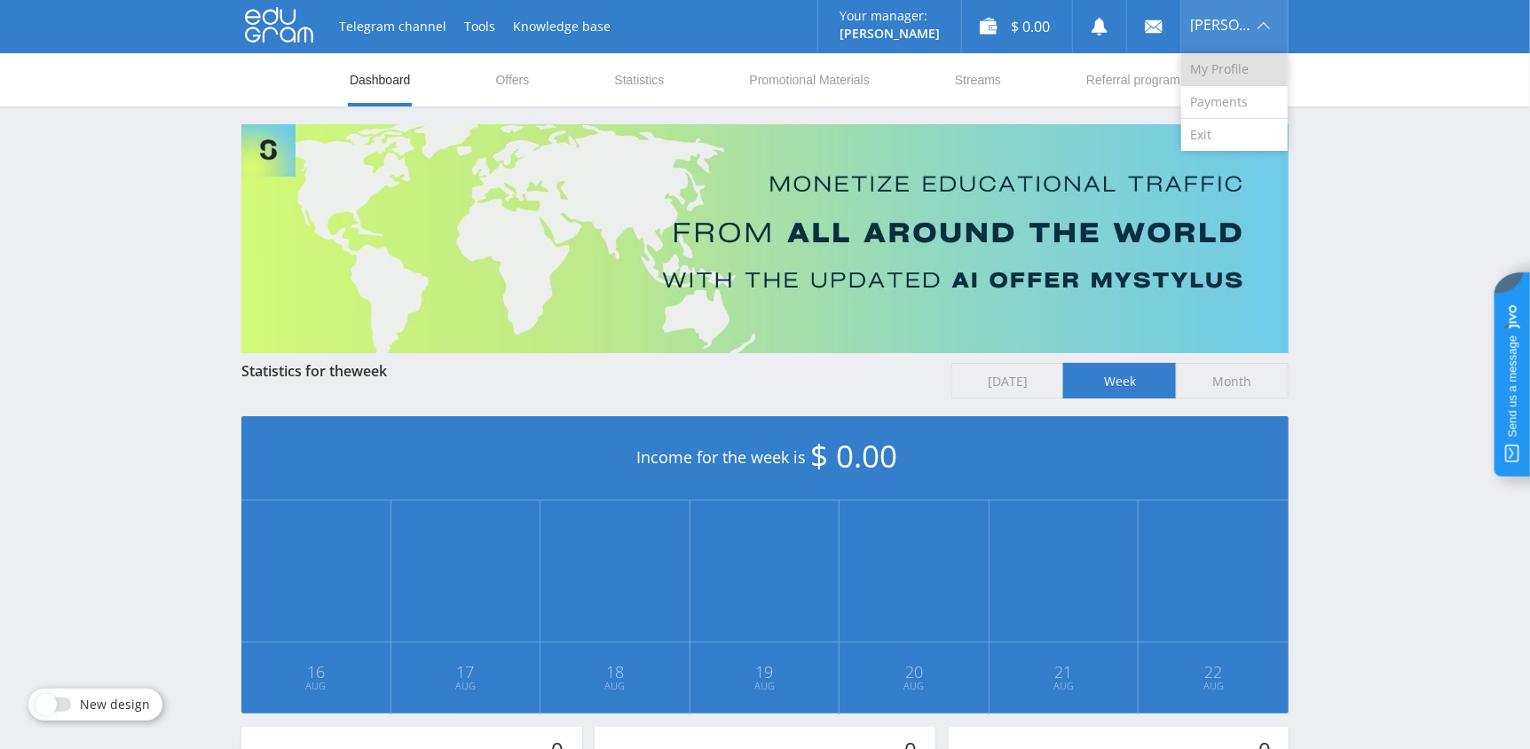 The height and width of the screenshot is (749, 1530). What do you see at coordinates (809, 80) in the screenshot?
I see `a: Promotional Materials` at bounding box center [809, 80].